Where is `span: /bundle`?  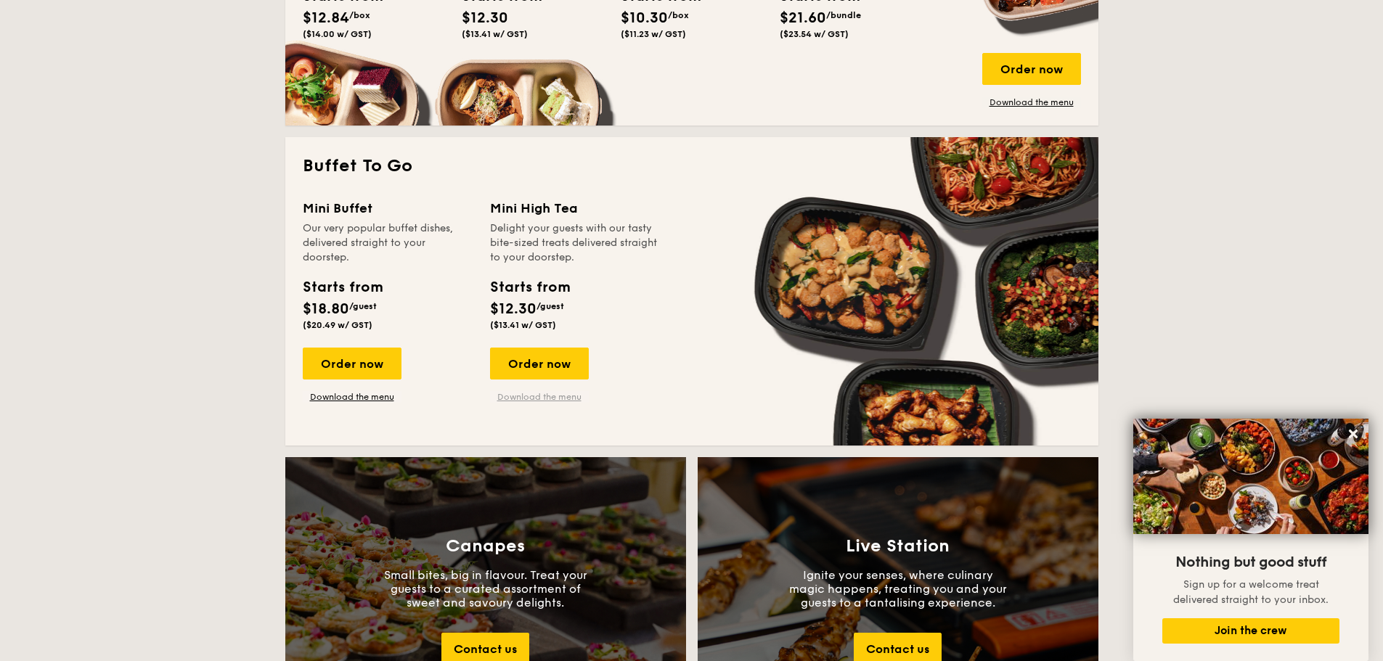 span: /bundle is located at coordinates (844, 15).